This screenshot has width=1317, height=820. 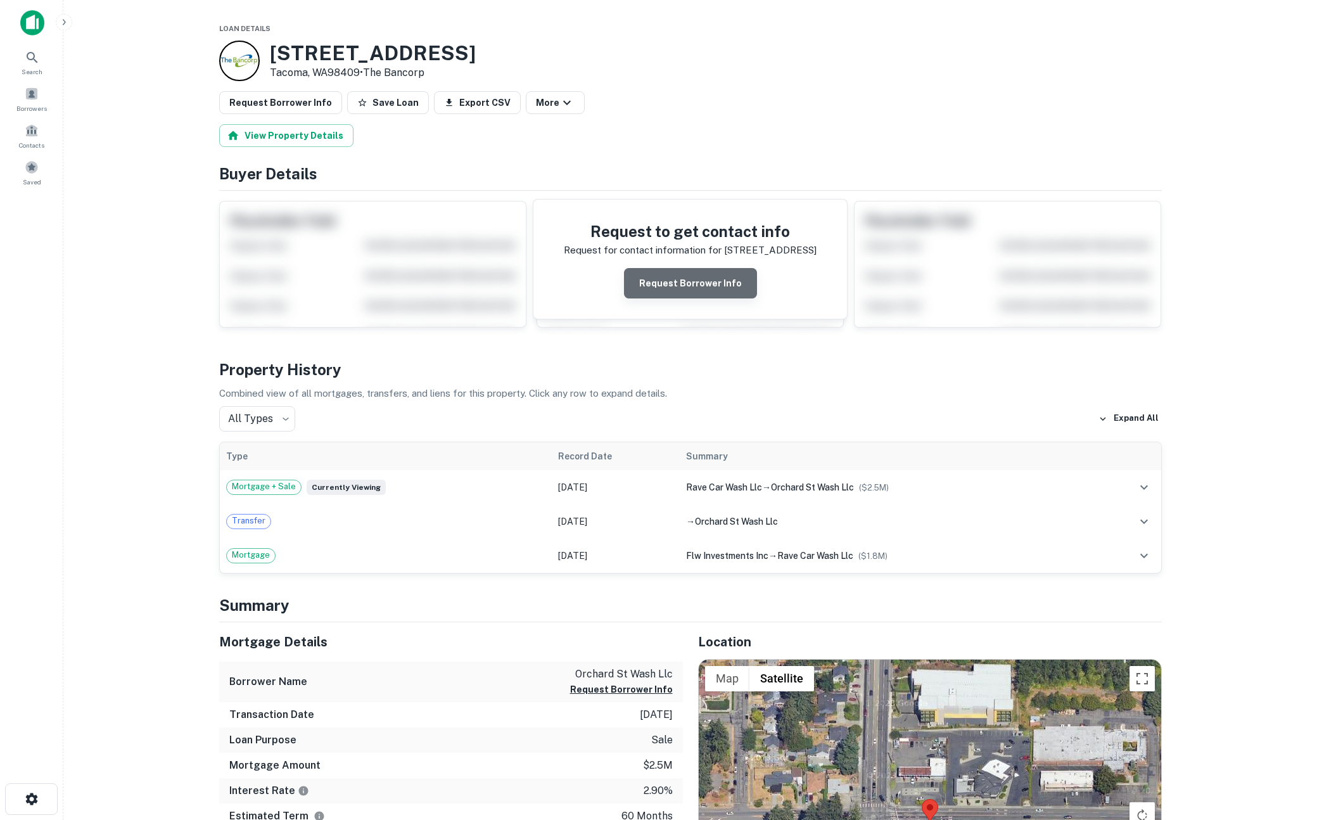 I want to click on span: Currently viewing, so click(x=346, y=487).